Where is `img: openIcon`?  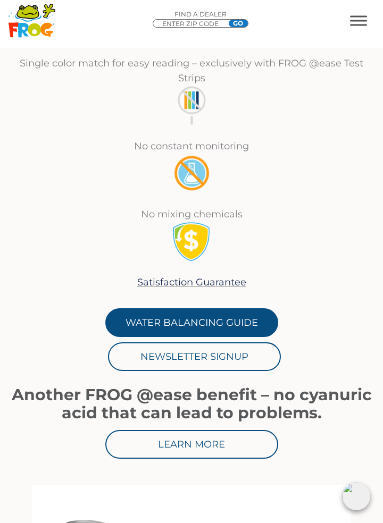
img: openIcon is located at coordinates (356, 496).